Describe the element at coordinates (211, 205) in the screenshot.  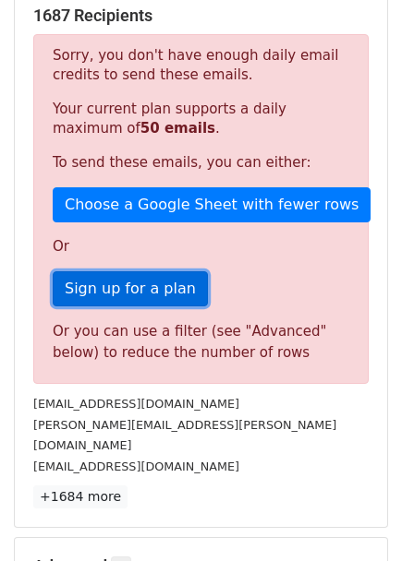
I see `a: Choose a Google Sheet with fewer rows` at that location.